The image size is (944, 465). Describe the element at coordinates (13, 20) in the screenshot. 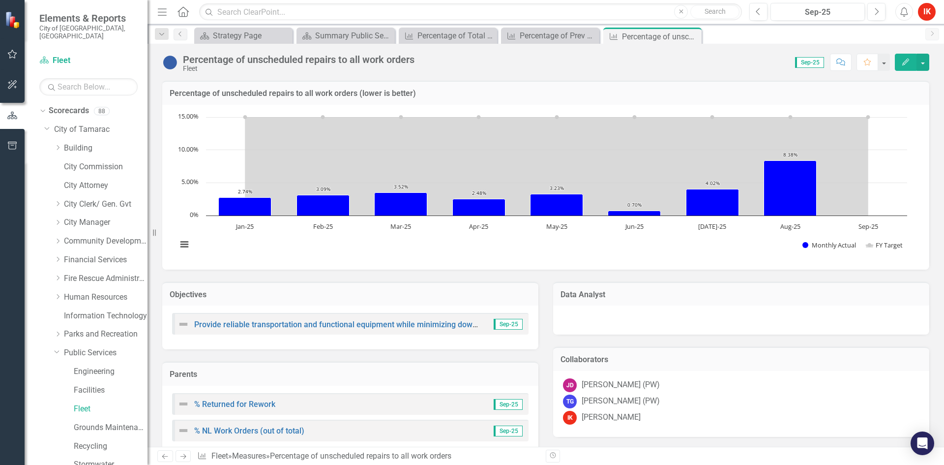

I see `img: ClearPoint Strategy` at that location.